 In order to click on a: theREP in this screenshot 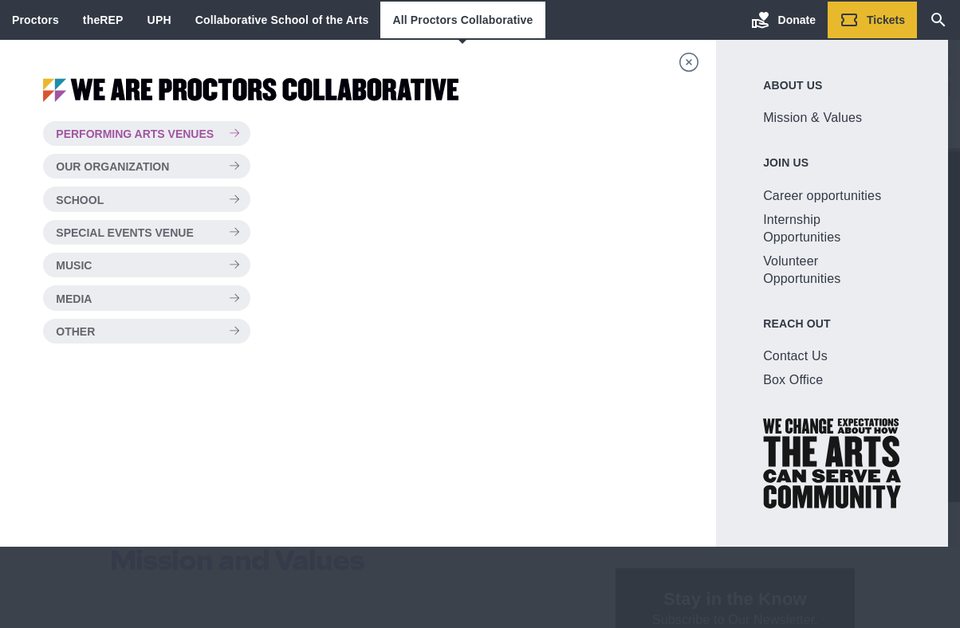, I will do `click(103, 20)`.